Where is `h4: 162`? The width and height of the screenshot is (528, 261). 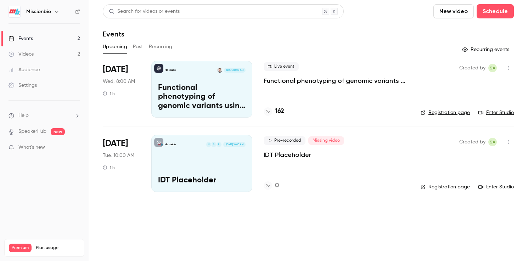
h4: 162 is located at coordinates (279, 111).